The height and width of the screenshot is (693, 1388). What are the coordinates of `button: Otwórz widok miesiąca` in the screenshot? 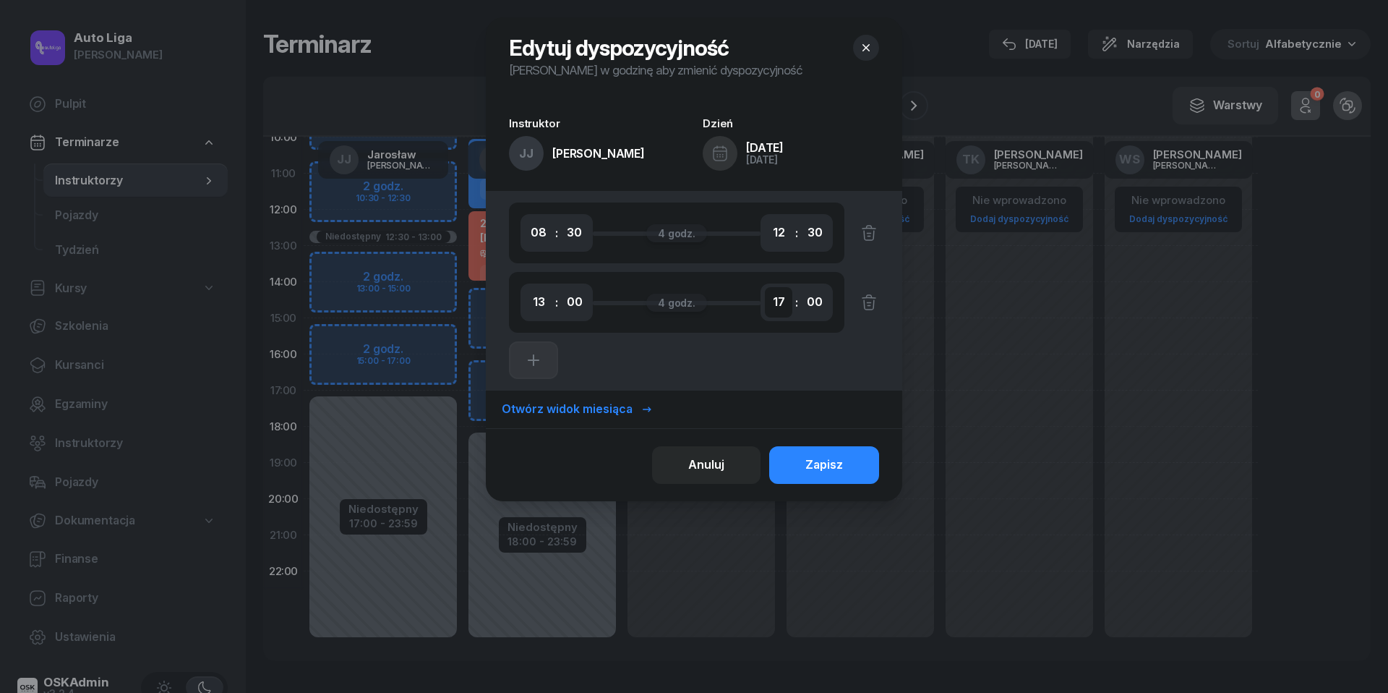 It's located at (577, 409).